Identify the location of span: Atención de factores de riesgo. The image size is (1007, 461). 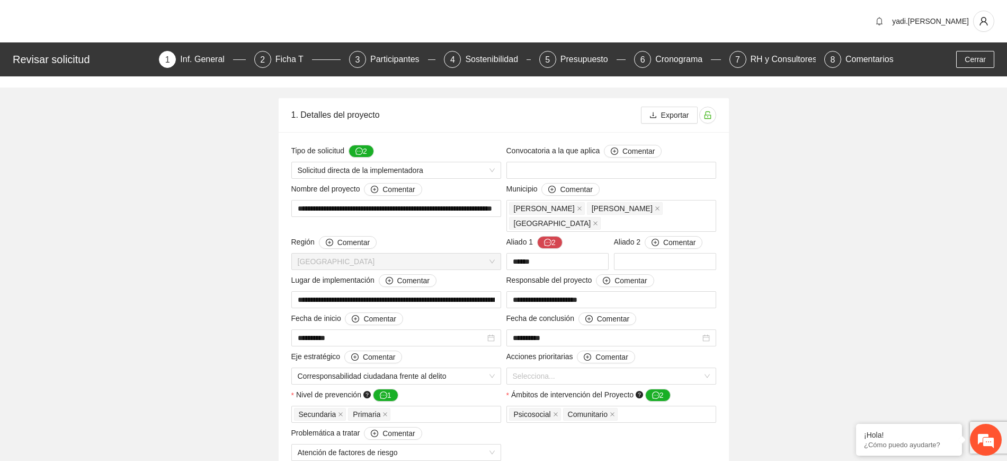
(396, 452).